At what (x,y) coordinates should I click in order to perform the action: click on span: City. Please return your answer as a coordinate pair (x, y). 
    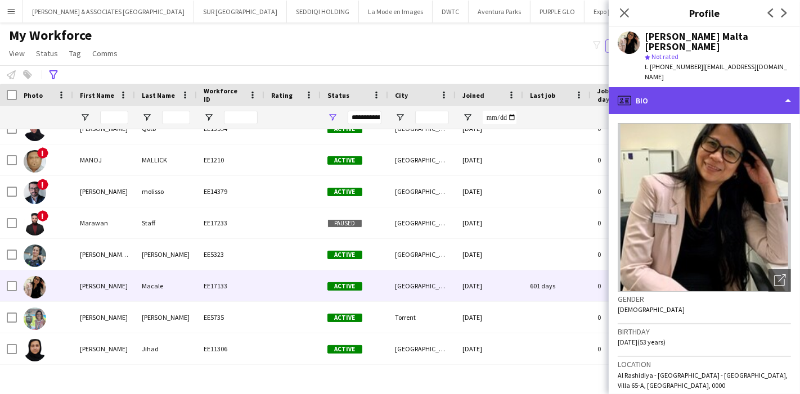
    Looking at the image, I should click on (401, 95).